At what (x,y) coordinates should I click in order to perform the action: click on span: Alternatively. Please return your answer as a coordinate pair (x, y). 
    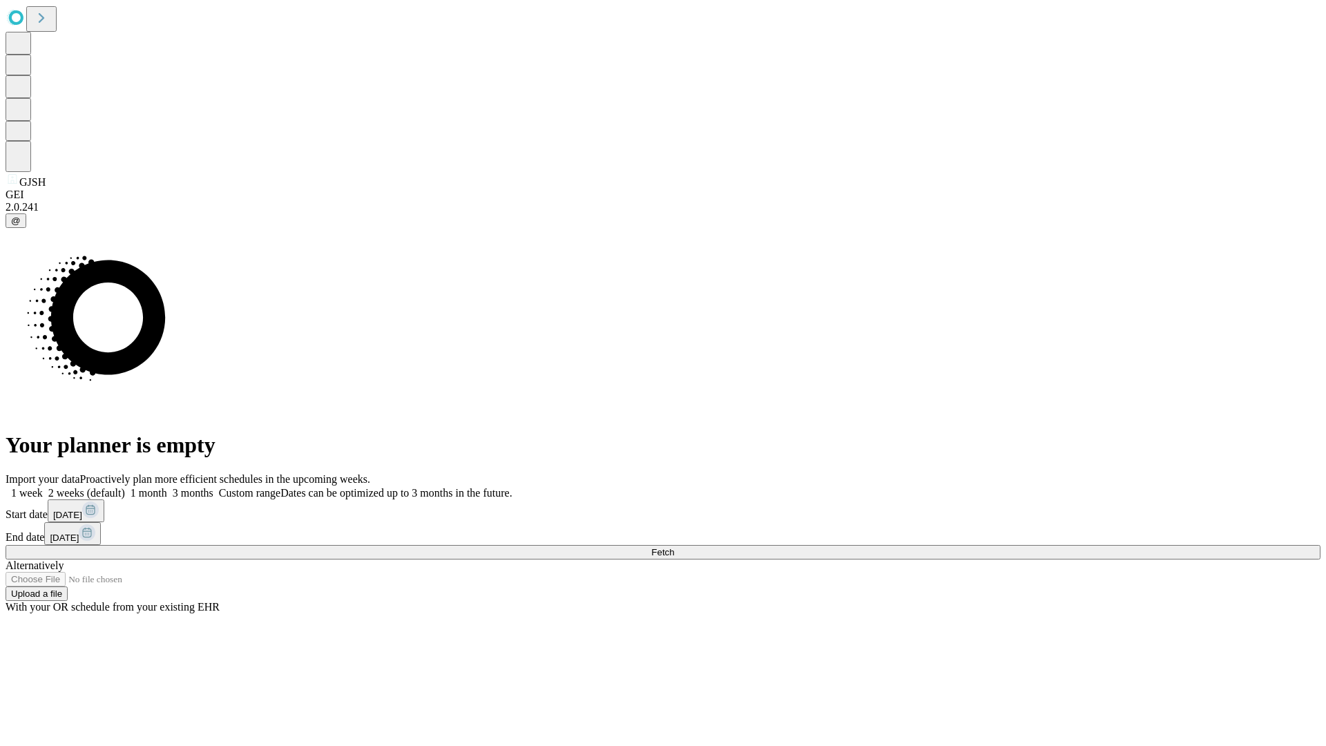
    Looking at the image, I should click on (35, 565).